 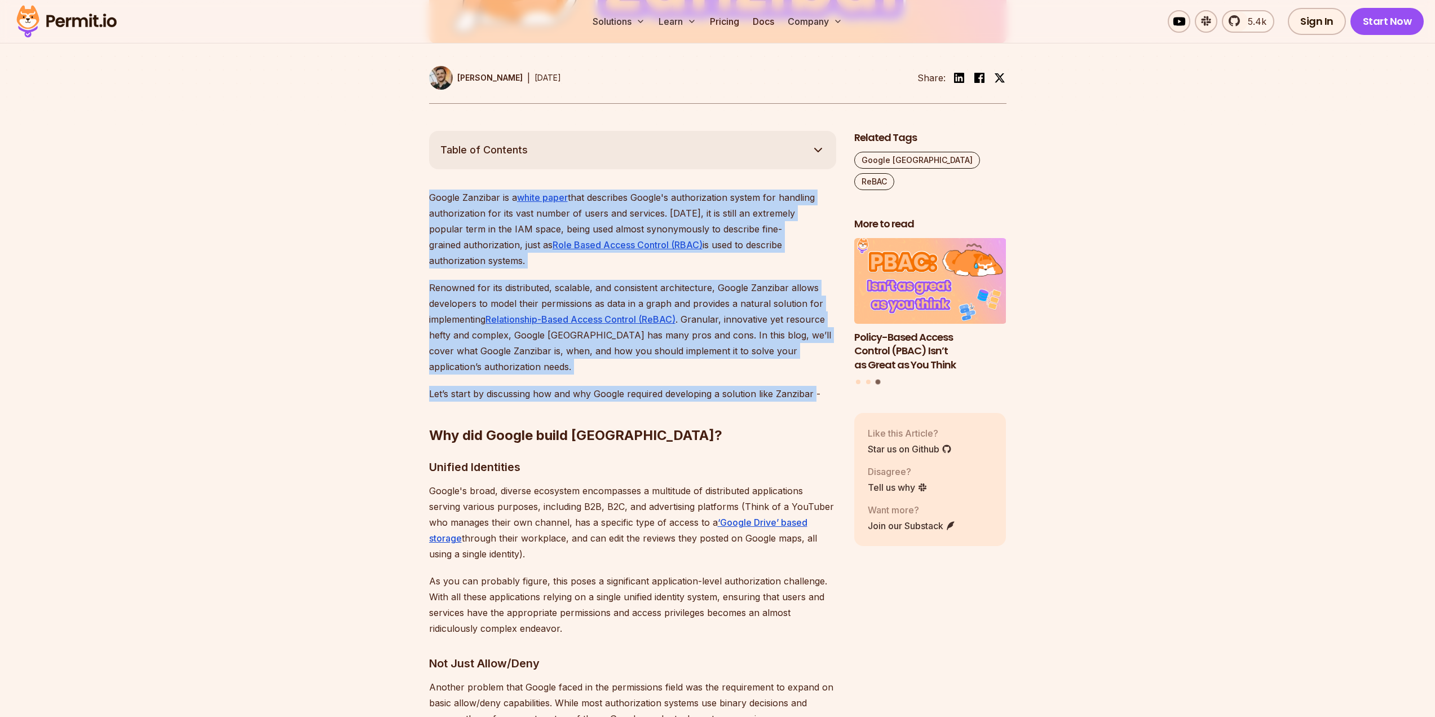 What do you see at coordinates (628, 245) in the screenshot?
I see `a: Role Based Access Control (RBAC)` at bounding box center [628, 245].